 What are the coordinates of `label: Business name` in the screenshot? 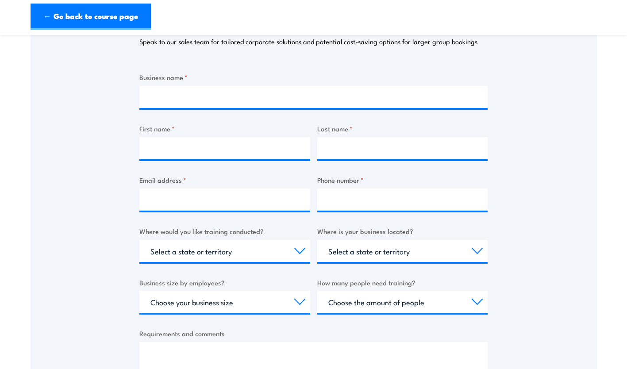 It's located at (313, 77).